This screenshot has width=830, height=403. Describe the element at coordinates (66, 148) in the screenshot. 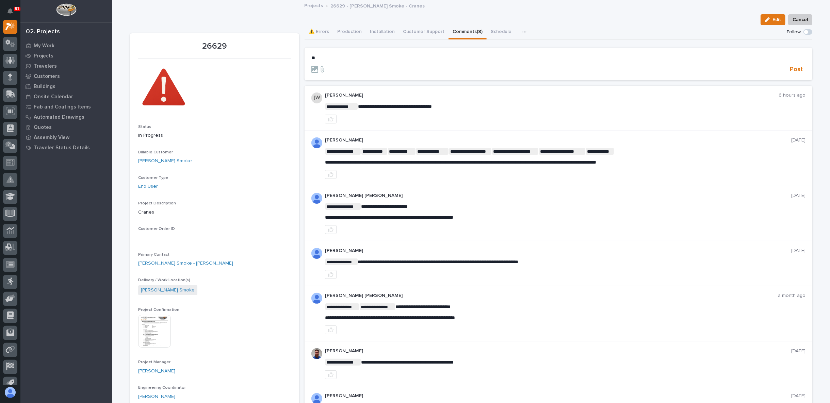

I see `a: Traveler Status Details` at that location.